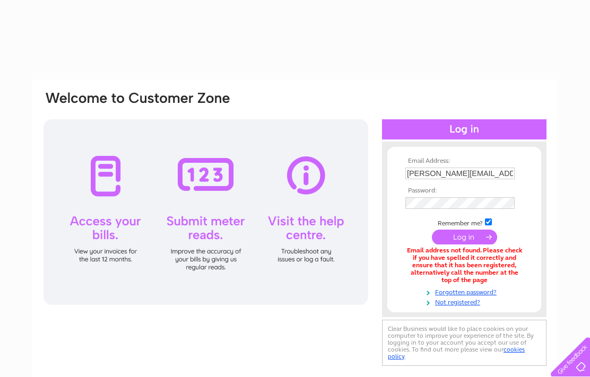  Describe the element at coordinates (464, 191) in the screenshot. I see `th: Password:` at that location.